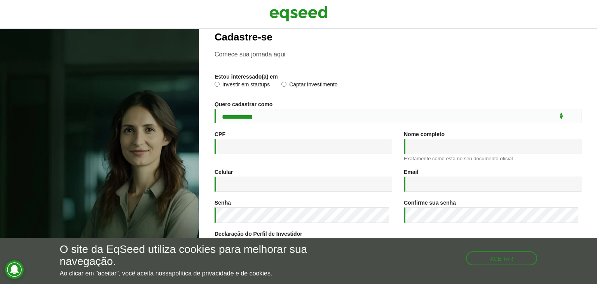 The image size is (597, 284). What do you see at coordinates (411, 172) in the screenshot?
I see `label: Email` at bounding box center [411, 172].